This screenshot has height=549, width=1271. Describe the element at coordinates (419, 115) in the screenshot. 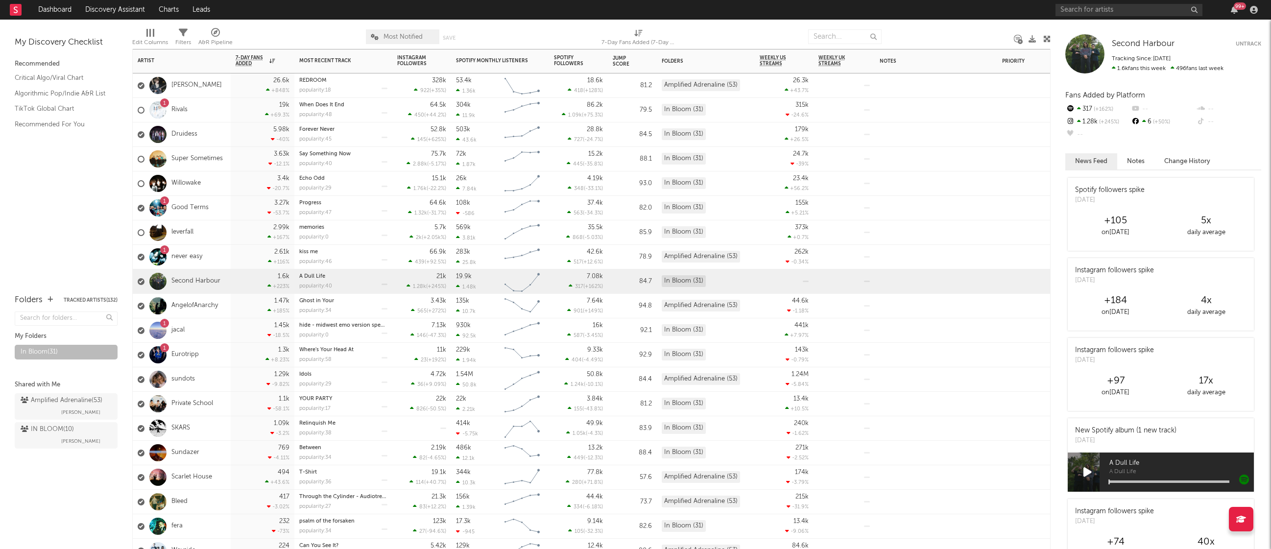

I see `span: 450` at that location.